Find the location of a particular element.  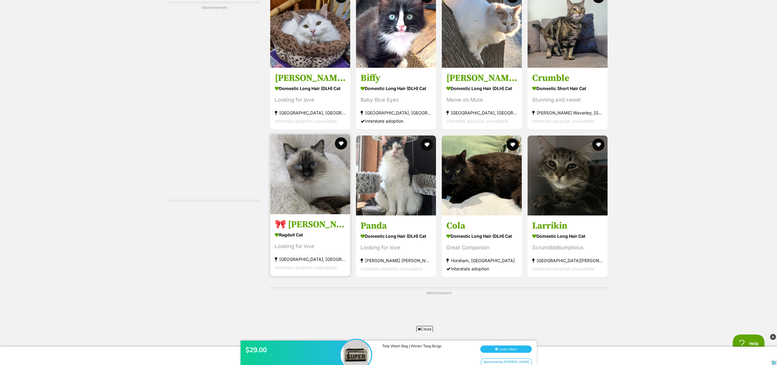

img: Cola - Domestic Long Hair (DLH) Cat is located at coordinates (482, 176).